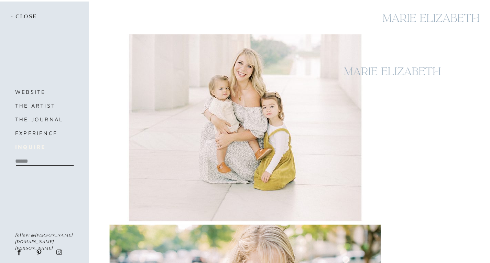 This screenshot has height=263, width=490. What do you see at coordinates (44, 119) in the screenshot?
I see `h3: the journal` at bounding box center [44, 119].